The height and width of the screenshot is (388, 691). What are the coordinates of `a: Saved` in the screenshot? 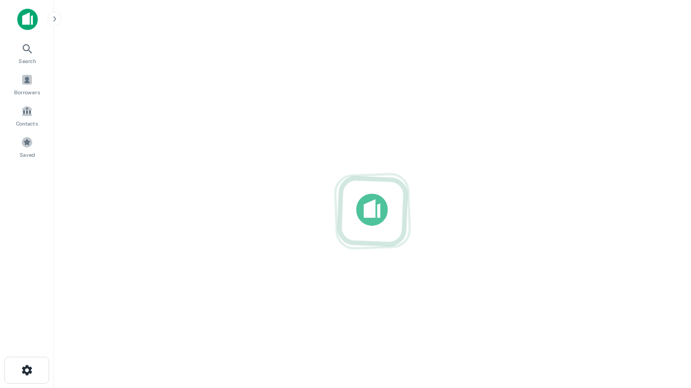 It's located at (27, 147).